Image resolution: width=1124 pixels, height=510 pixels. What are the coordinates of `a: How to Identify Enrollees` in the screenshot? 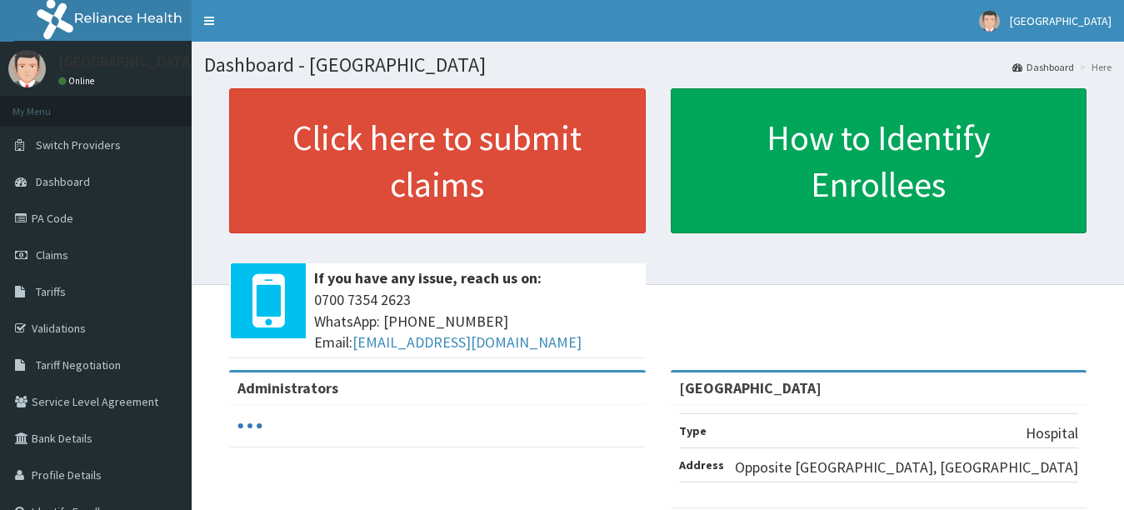 It's located at (879, 161).